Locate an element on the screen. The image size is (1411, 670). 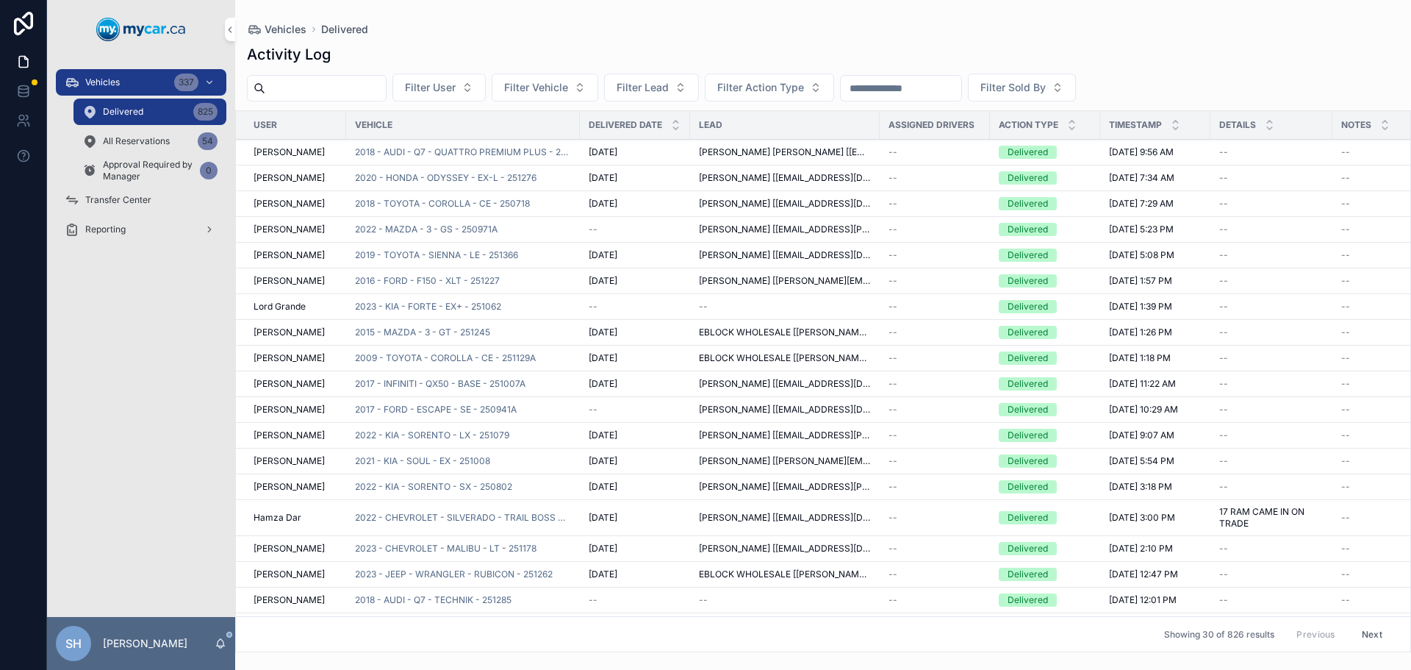
span: 2015 - MAZDA - 3 - GT - 251245 is located at coordinates (423, 332).